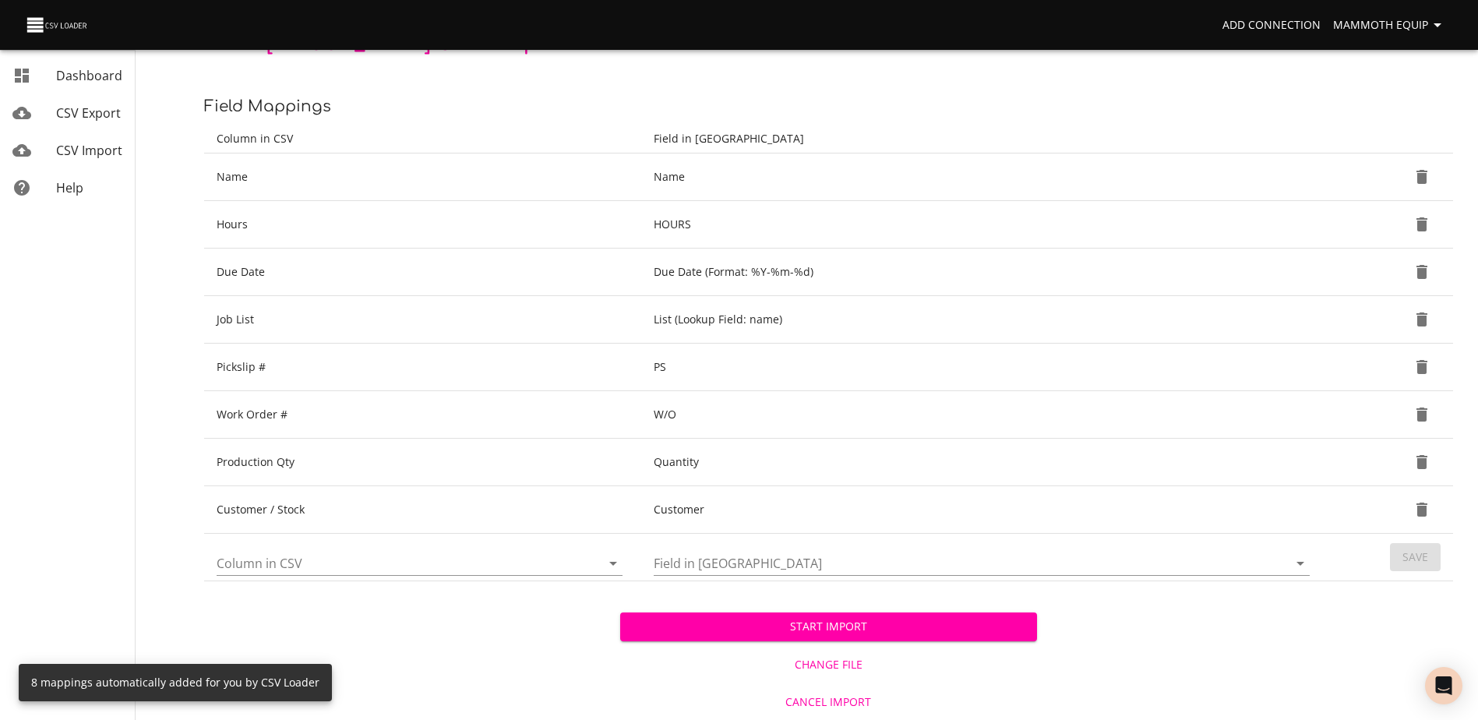 Image resolution: width=1478 pixels, height=720 pixels. I want to click on td: Due Date (Format: %Y-%m-%d), so click(985, 272).